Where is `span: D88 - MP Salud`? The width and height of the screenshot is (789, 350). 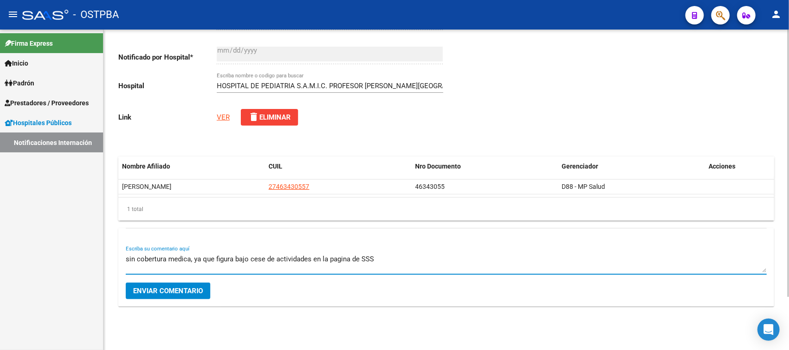
span: D88 - MP Salud is located at coordinates (584, 187).